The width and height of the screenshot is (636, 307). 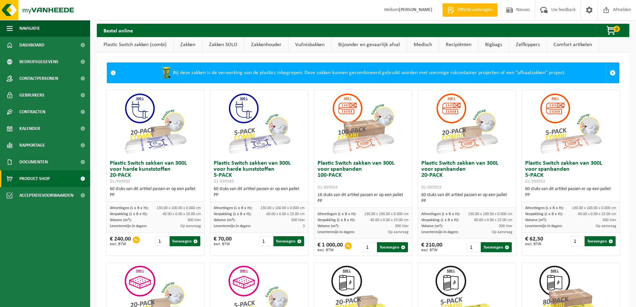 I want to click on a: Bigbags, so click(x=493, y=45).